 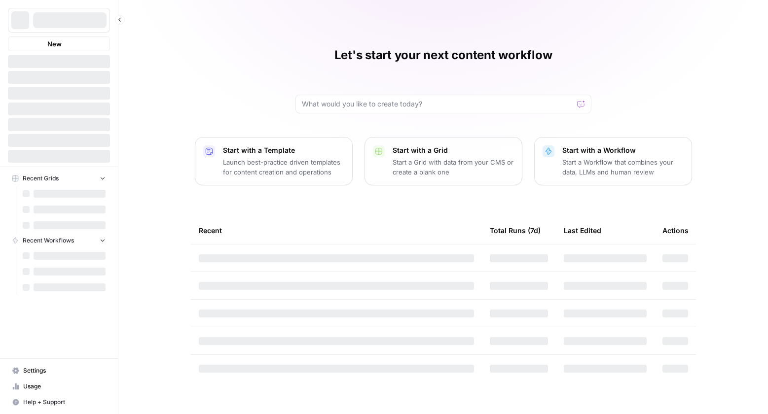 I want to click on p: Start a Workflow that combines your data, LLMs and human review, so click(x=623, y=167).